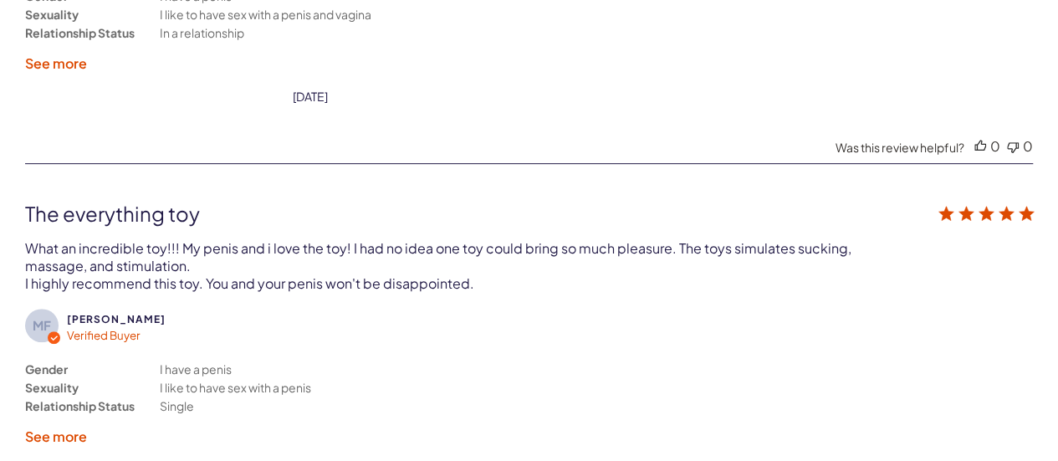 Image resolution: width=1058 pixels, height=461 pixels. Describe the element at coordinates (1013, 145) in the screenshot. I see `div: Vote down` at that location.